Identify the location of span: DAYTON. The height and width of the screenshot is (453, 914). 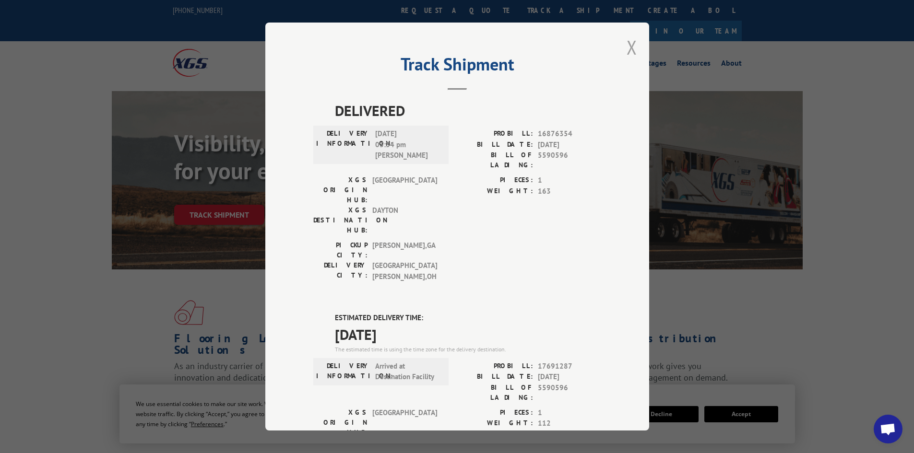
(404, 220).